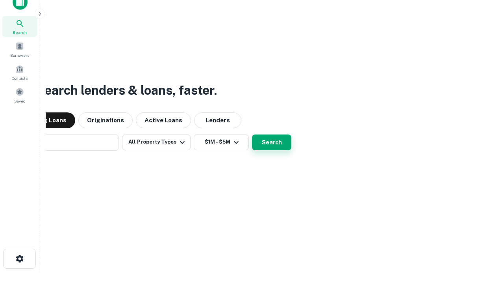  I want to click on div: Borrowers, so click(20, 49).